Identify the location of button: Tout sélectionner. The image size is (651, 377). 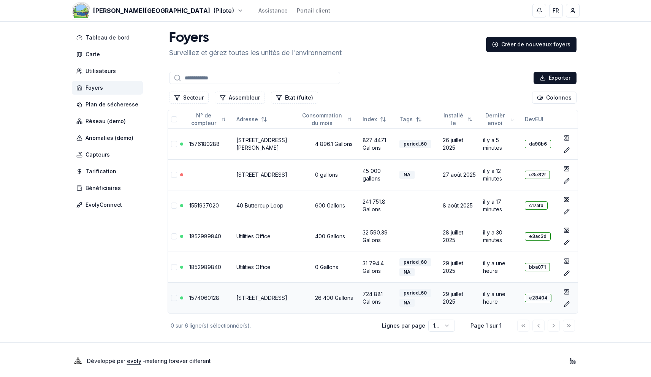
(174, 119).